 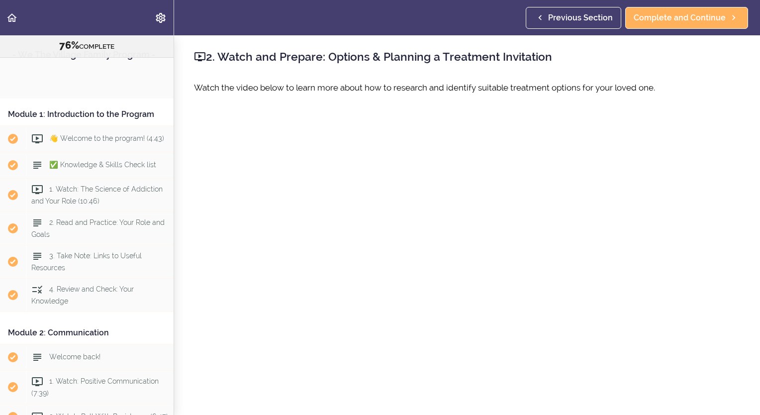 What do you see at coordinates (97, 195) in the screenshot?
I see `span: 1. Watch: The Science of Addiction and Your Role (10:46)` at bounding box center [97, 195].